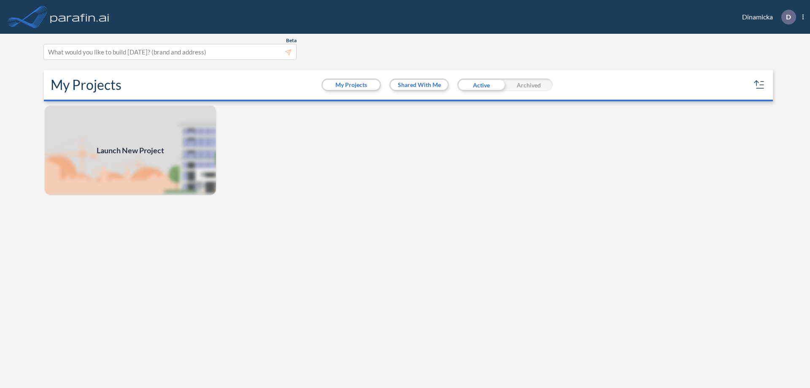  Describe the element at coordinates (419, 85) in the screenshot. I see `button: Shared With Me` at that location.